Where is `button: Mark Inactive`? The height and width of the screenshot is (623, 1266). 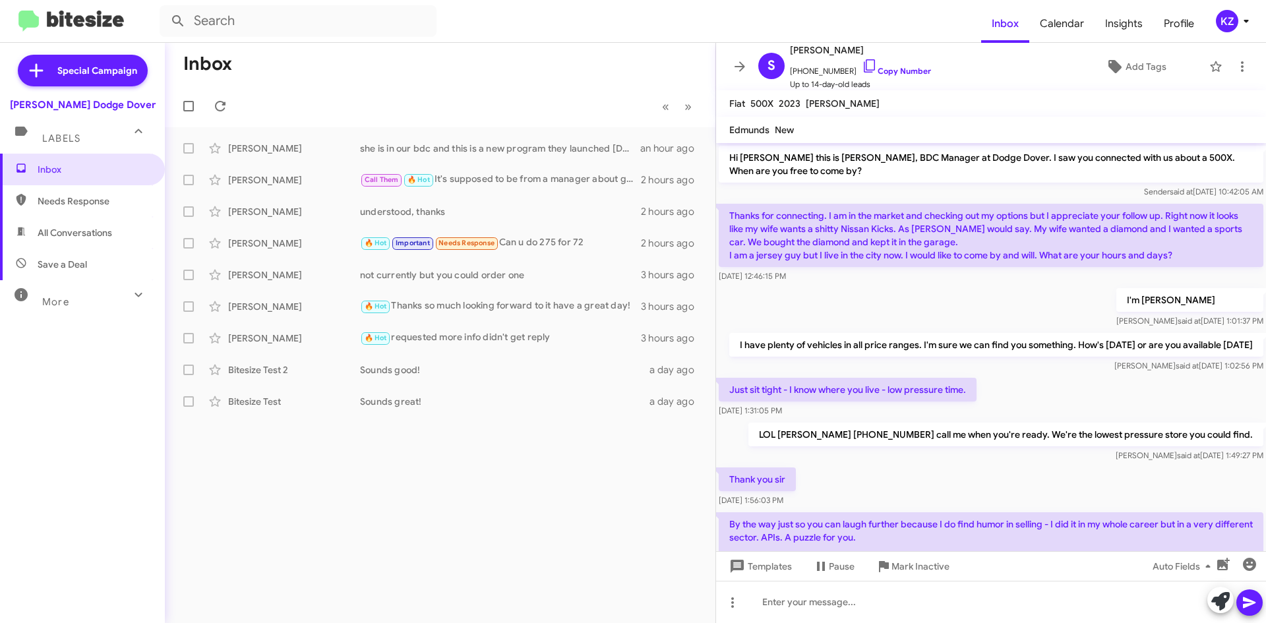 button: Mark Inactive is located at coordinates (913, 566).